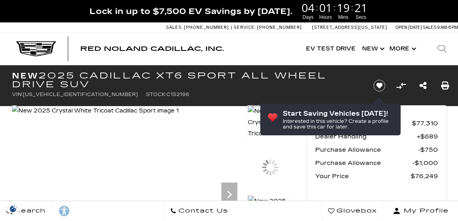 The image size is (458, 221). What do you see at coordinates (420, 211) in the screenshot?
I see `button: Open user profile menu` at bounding box center [420, 211].